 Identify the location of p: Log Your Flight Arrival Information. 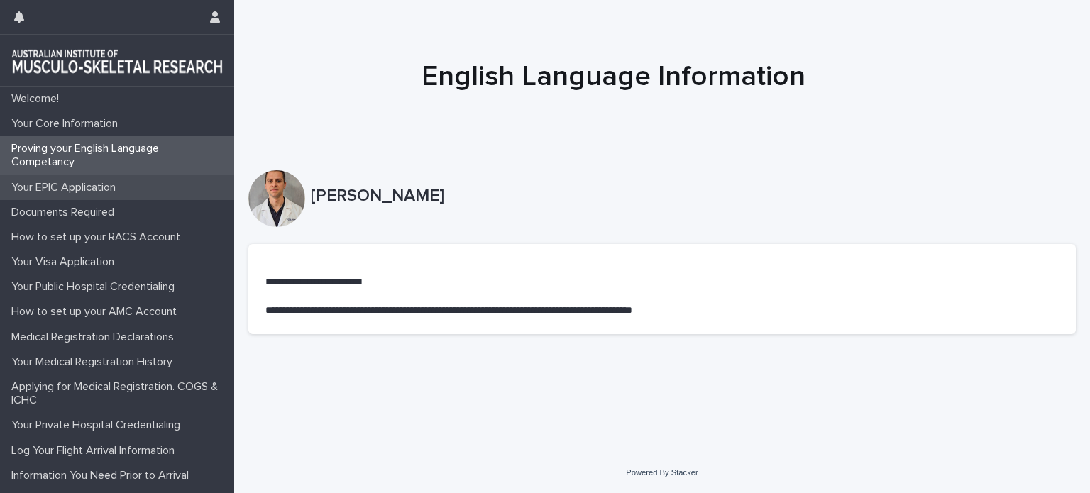
(96, 451).